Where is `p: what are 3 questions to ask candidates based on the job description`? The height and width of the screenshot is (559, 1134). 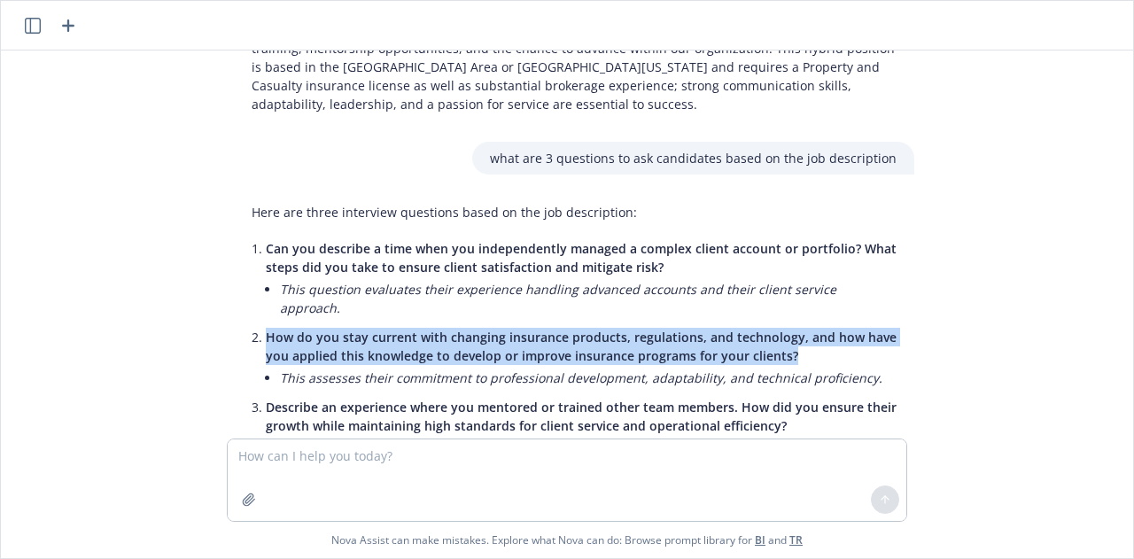
p: what are 3 questions to ask candidates based on the job description is located at coordinates (693, 158).